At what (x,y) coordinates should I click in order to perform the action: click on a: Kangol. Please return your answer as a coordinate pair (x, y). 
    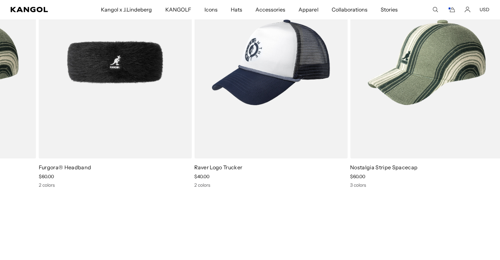
    Looking at the image, I should click on (38, 10).